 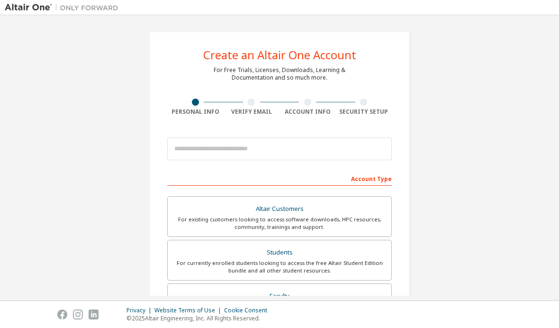 I want to click on div: Cookie Consent, so click(x=248, y=310).